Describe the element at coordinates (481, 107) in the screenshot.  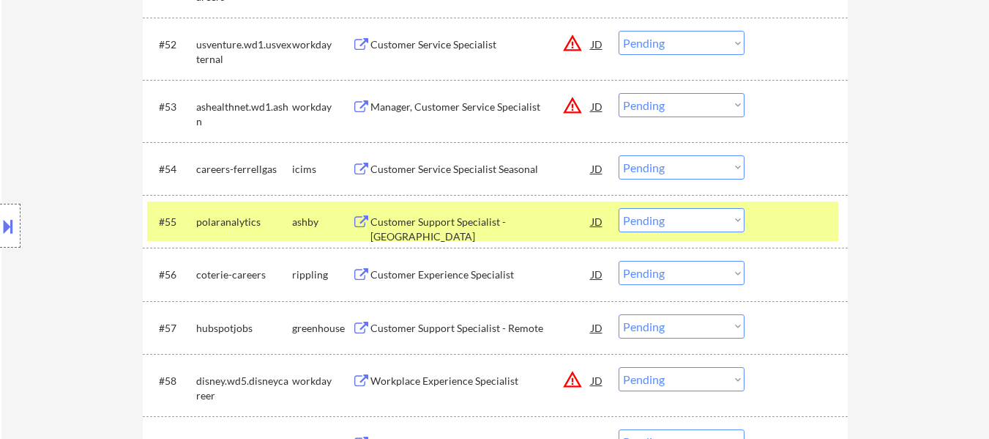
I see `div: Manager, Customer Service Specialist` at that location.